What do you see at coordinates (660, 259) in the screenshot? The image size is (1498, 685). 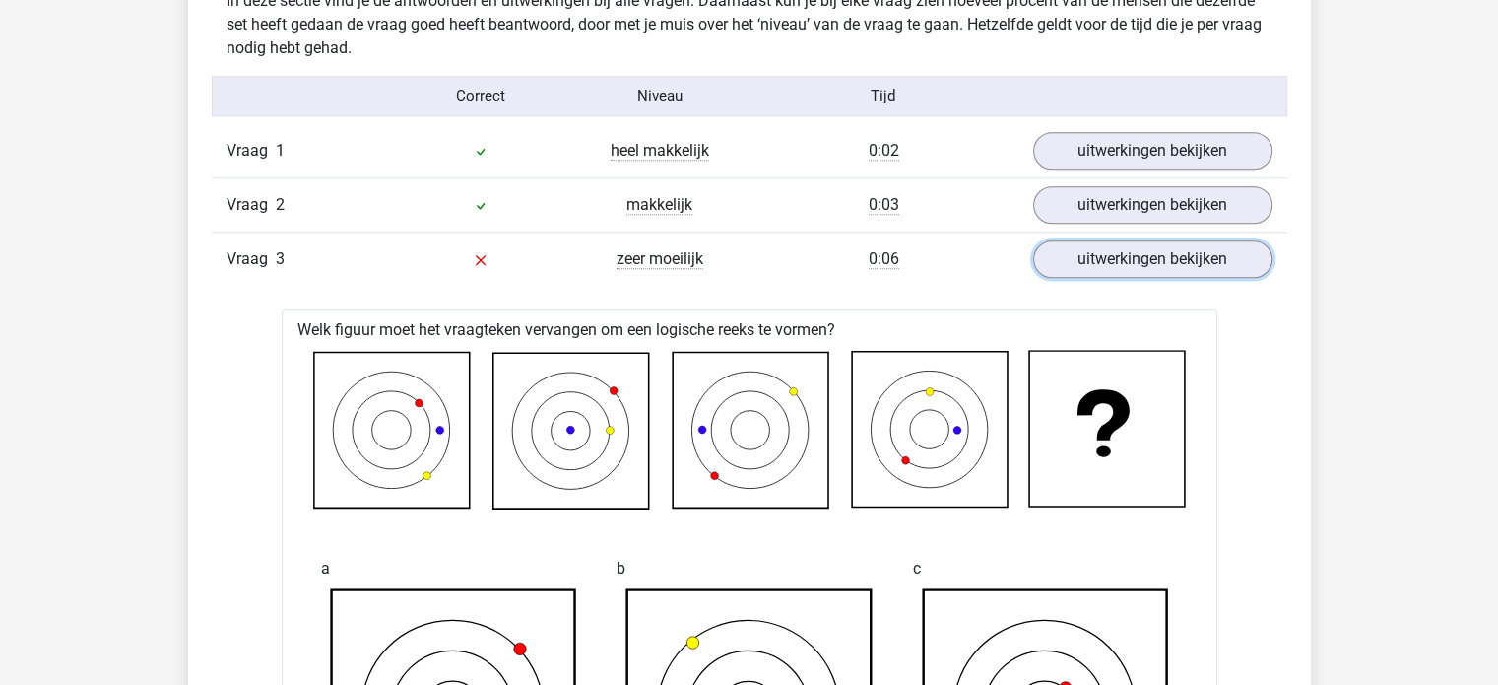 I see `span: zeer moeilijk` at bounding box center [660, 259].